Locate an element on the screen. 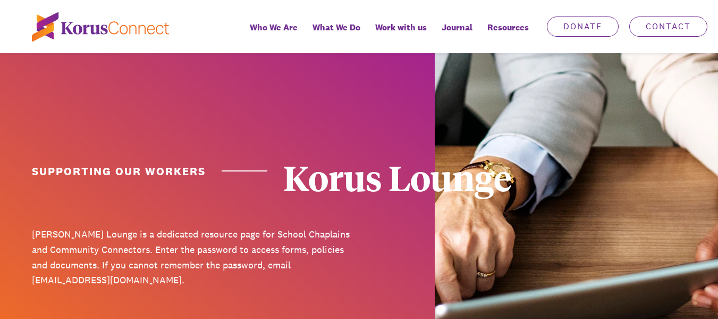 The width and height of the screenshot is (718, 319). span: Journal is located at coordinates (457, 27).